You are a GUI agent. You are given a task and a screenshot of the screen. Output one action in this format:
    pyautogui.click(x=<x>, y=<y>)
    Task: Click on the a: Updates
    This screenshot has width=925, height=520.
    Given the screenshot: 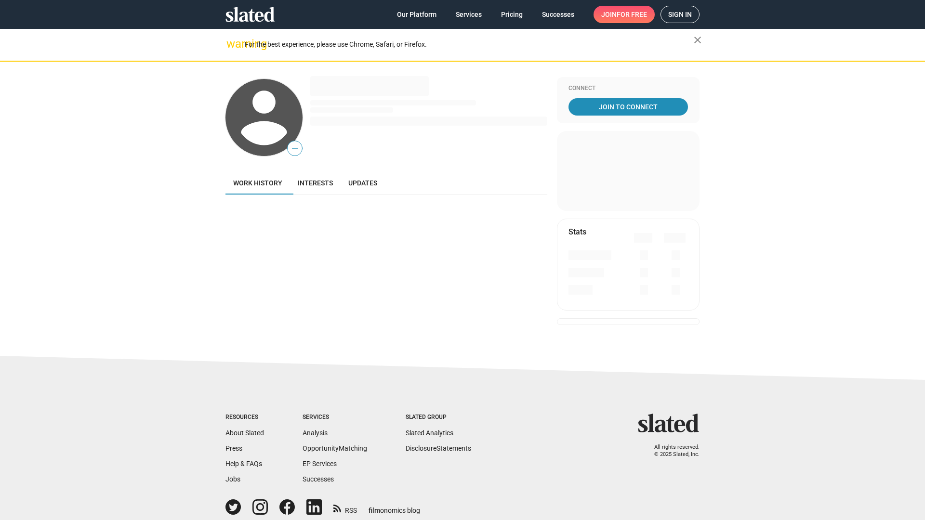 What is the action you would take?
    pyautogui.click(x=363, y=183)
    